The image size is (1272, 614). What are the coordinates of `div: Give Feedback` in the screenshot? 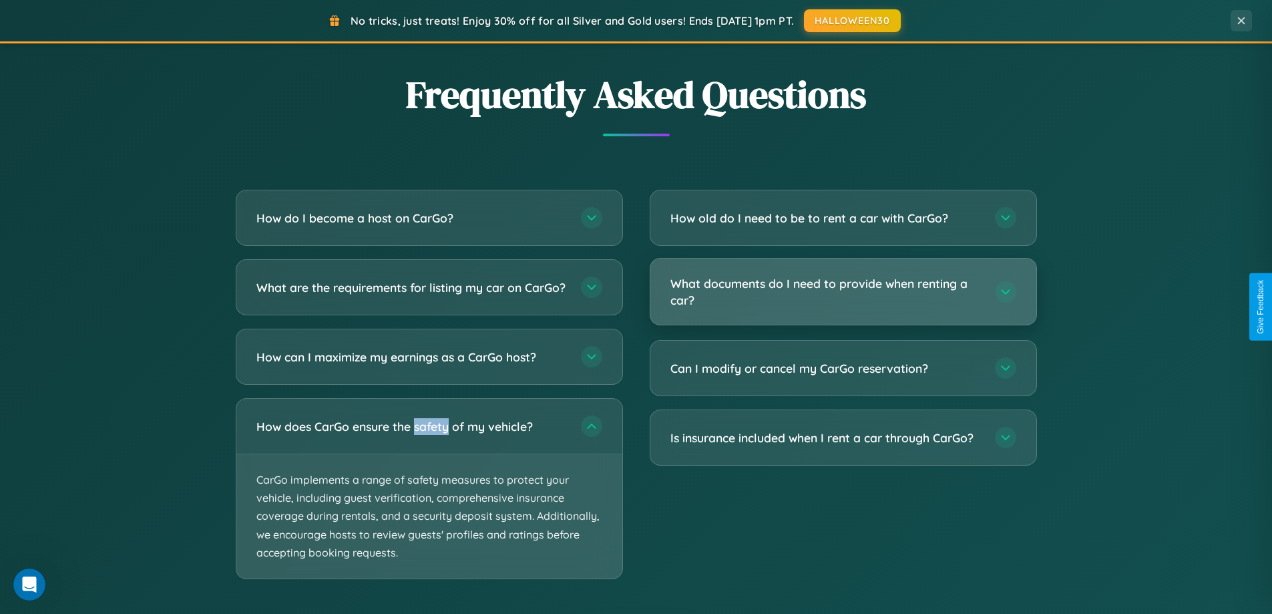 It's located at (1261, 306).